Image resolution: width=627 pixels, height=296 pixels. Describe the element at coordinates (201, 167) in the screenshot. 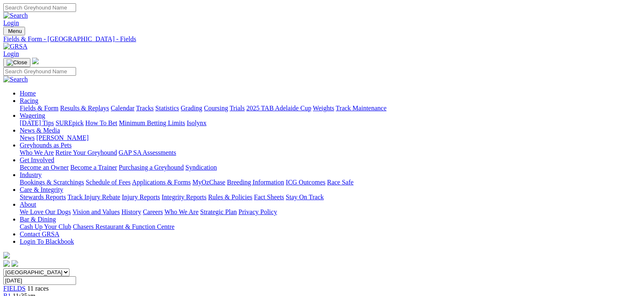

I see `a: Syndication` at that location.